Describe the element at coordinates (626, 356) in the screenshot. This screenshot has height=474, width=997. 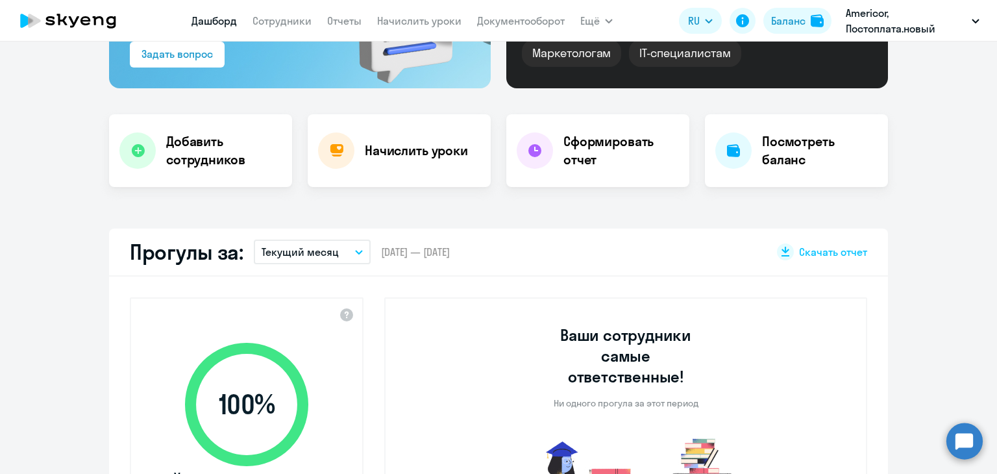
I see `h3: Ваши сотрудники самые ответственные!` at that location.